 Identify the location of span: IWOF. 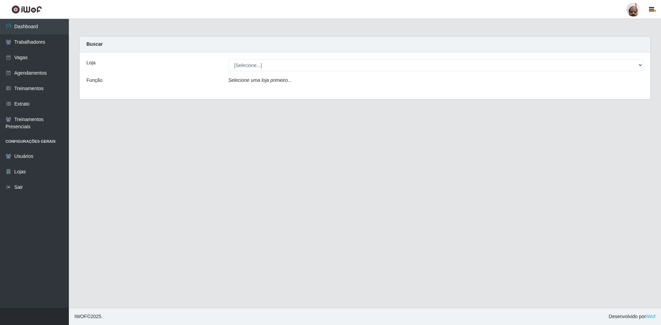
(81, 317).